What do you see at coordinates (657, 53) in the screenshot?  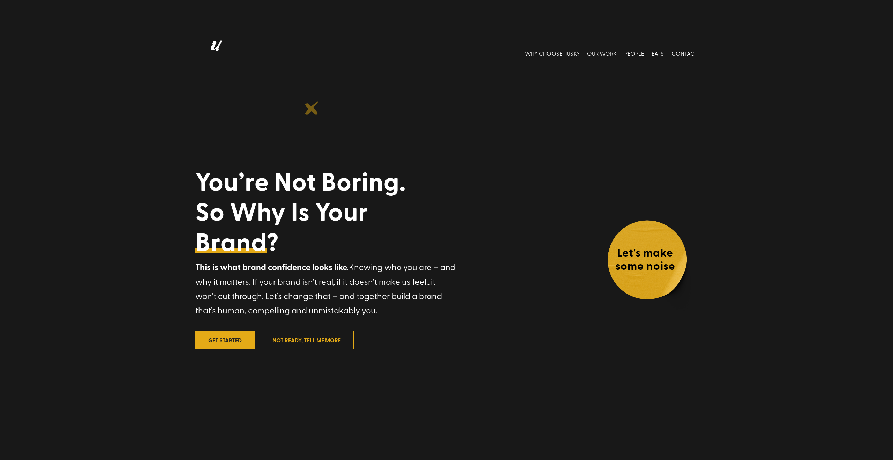 I see `a: EATS` at bounding box center [657, 53].